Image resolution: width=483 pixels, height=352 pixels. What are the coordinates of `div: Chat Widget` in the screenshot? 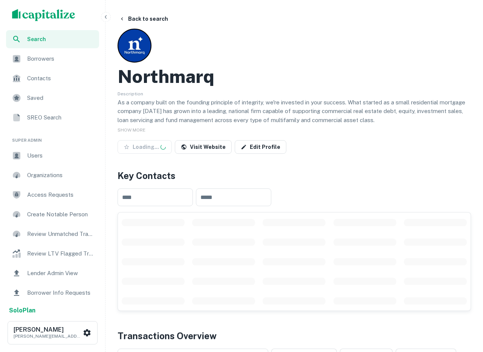 It's located at (465, 310).